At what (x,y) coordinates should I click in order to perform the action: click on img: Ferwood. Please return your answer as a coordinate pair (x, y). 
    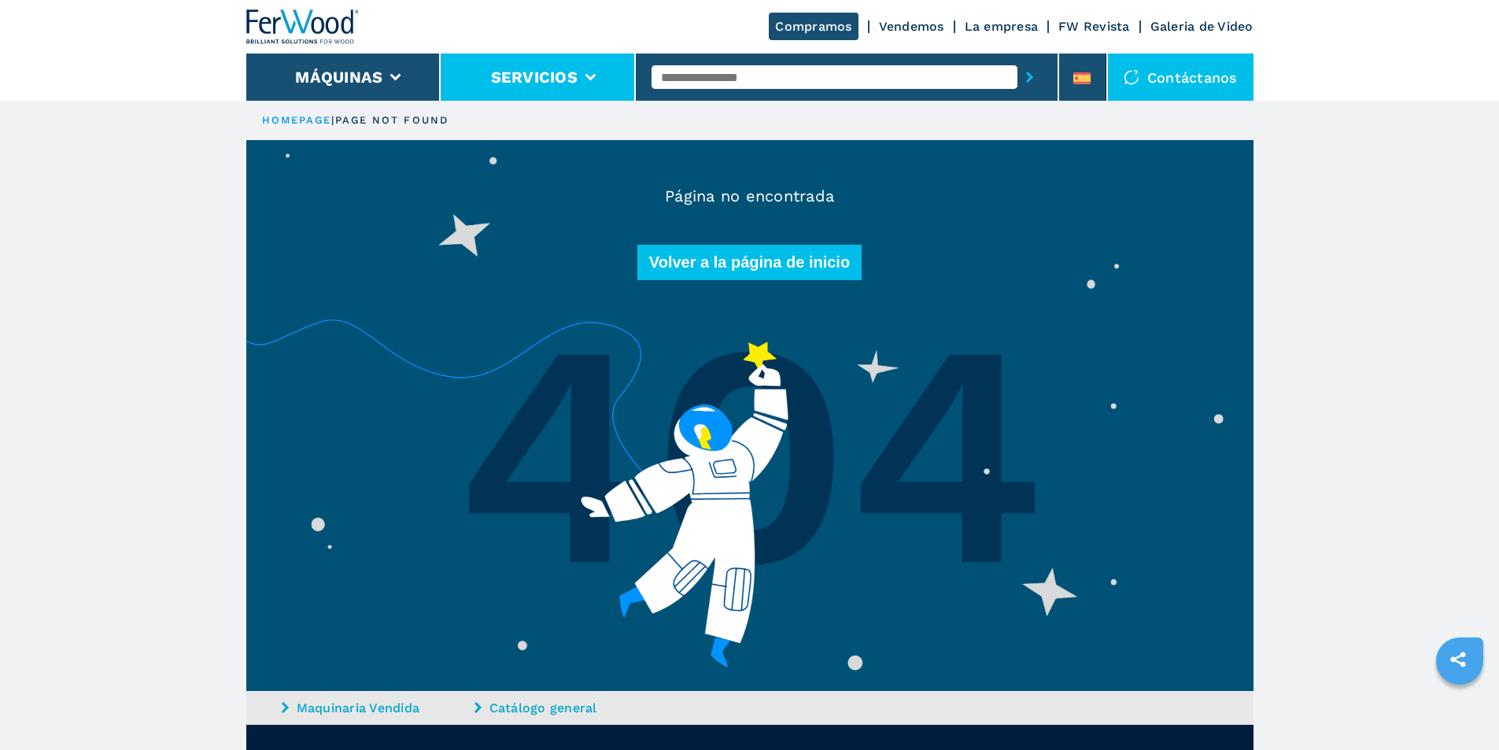
    Looking at the image, I should click on (303, 27).